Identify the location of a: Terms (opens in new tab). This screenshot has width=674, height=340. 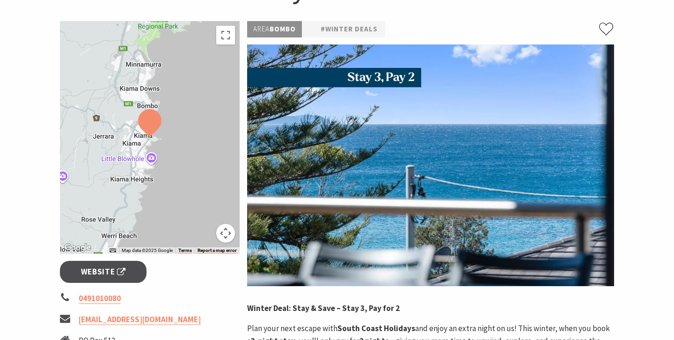
(185, 250).